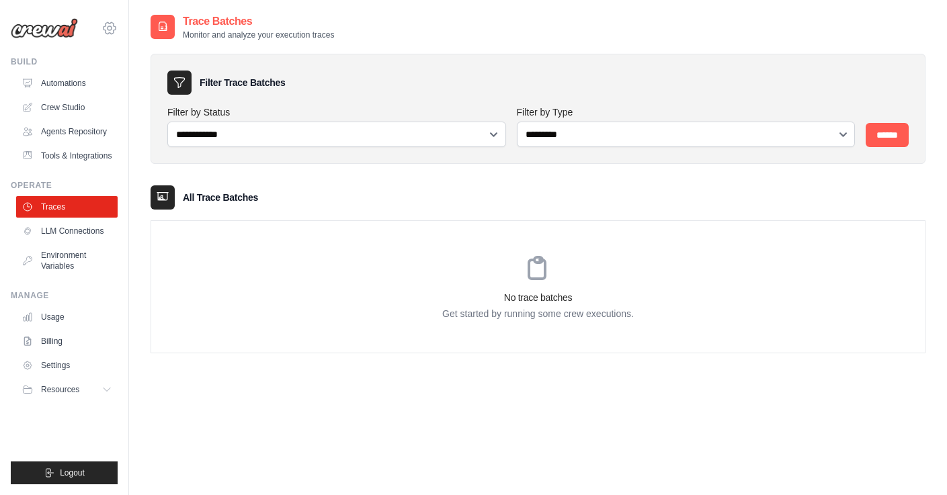  Describe the element at coordinates (67, 366) in the screenshot. I see `a: Settings` at that location.